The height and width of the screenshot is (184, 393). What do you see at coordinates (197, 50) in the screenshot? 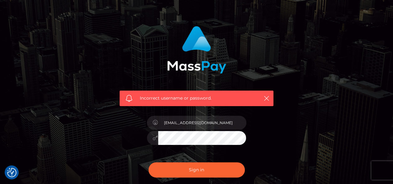
I see `img: MassPay Login` at bounding box center [197, 50].